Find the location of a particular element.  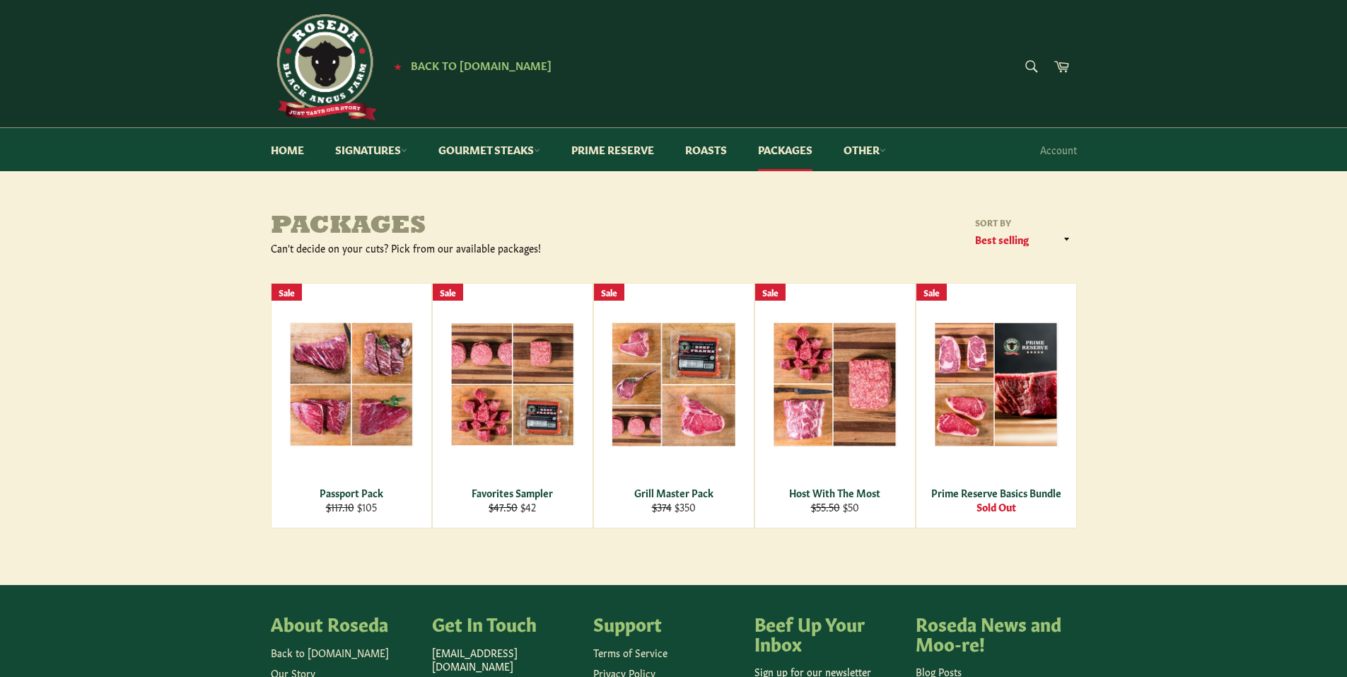

div: Favorites Sampler is located at coordinates (512, 492).